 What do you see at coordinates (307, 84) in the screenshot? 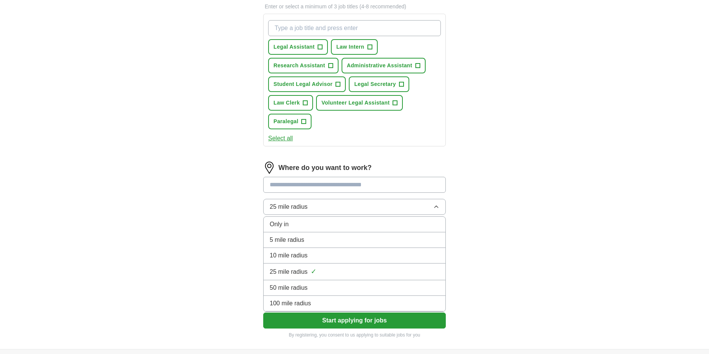
I see `button: Student Legal Advisor` at bounding box center [307, 84].